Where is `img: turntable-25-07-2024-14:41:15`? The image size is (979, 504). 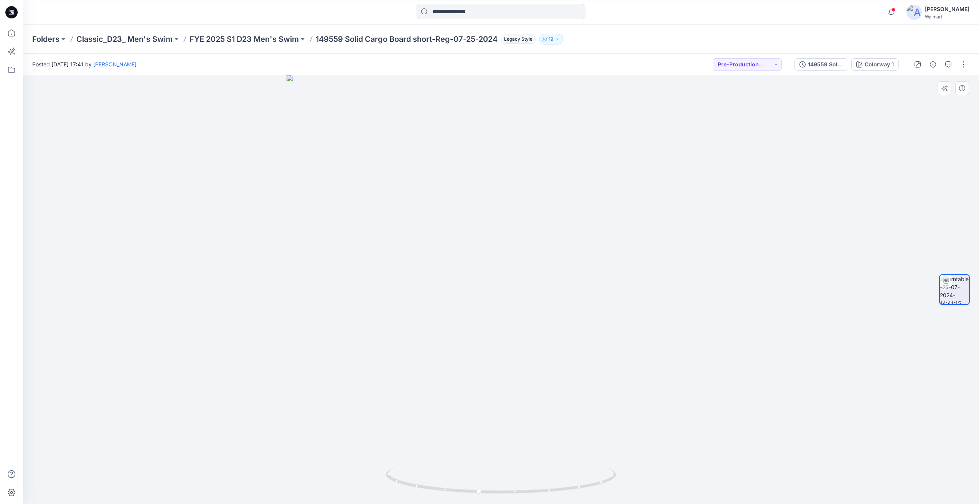
img: turntable-25-07-2024-14:41:15 is located at coordinates (955, 290).